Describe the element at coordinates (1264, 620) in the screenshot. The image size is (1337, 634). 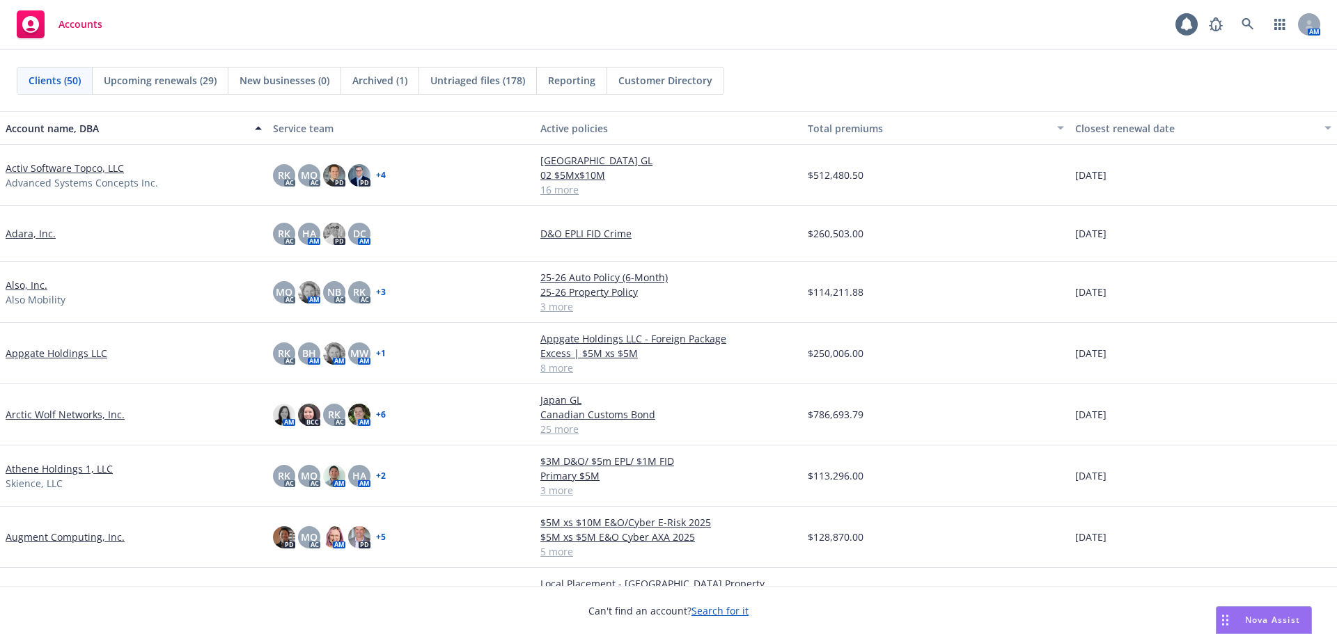
I see `button: Nova Assist` at that location.